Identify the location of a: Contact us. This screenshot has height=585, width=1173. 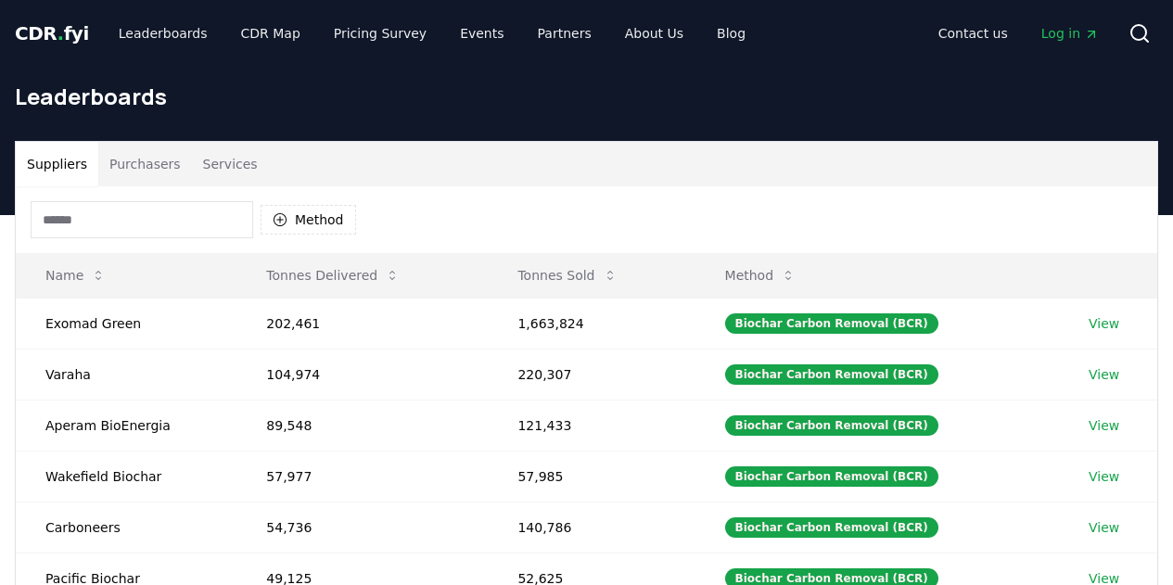
(973, 33).